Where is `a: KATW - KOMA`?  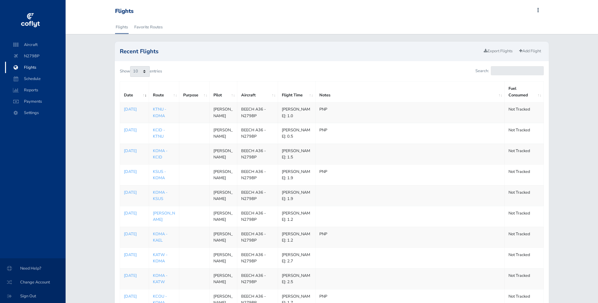 a: KATW - KOMA is located at coordinates (160, 258).